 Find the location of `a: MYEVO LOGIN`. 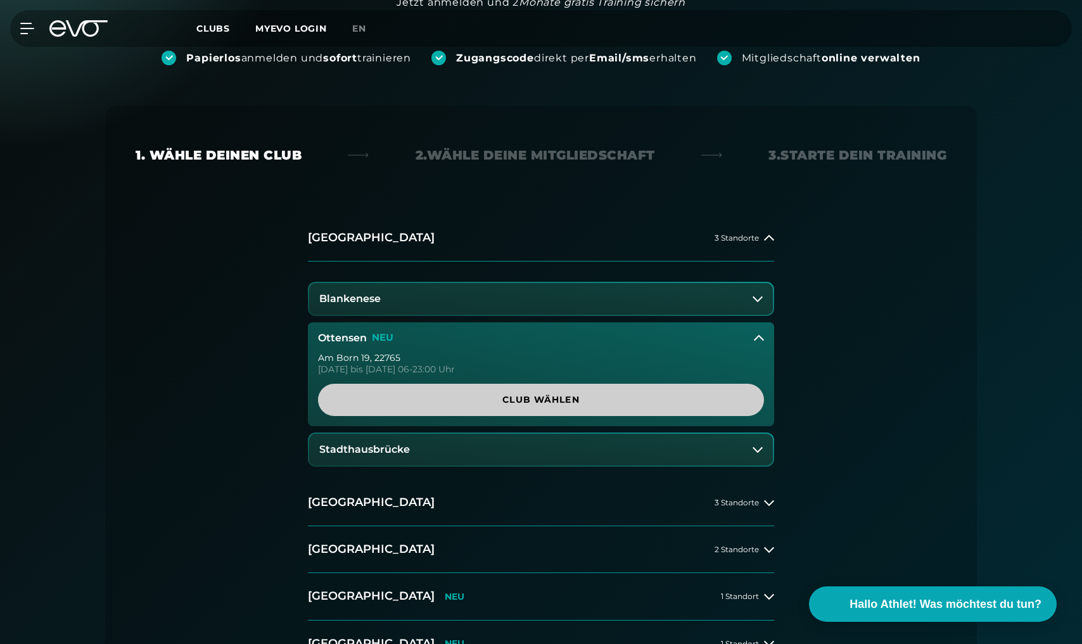

a: MYEVO LOGIN is located at coordinates (291, 28).